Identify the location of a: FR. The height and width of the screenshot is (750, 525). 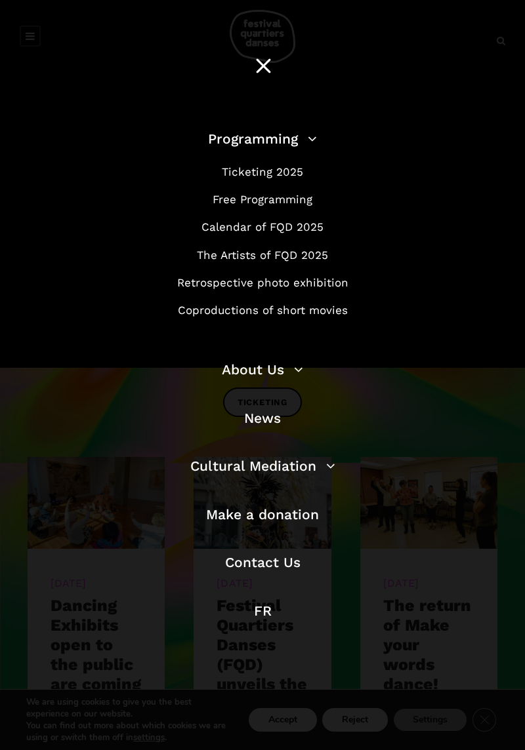
(262, 611).